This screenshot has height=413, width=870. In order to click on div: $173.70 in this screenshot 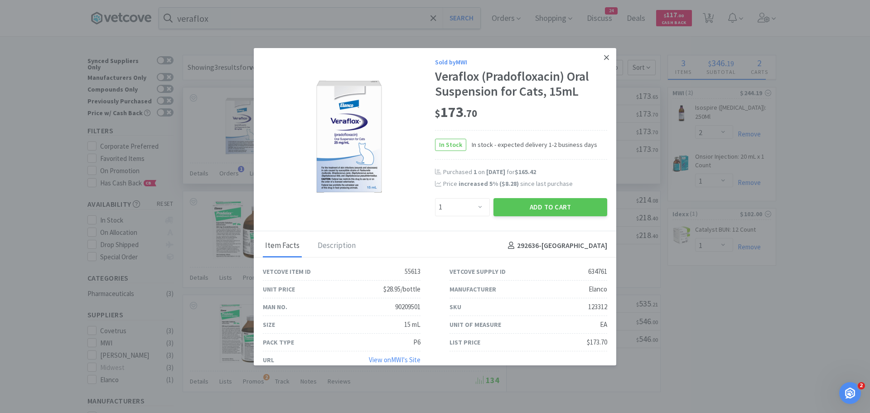, I will do `click(597, 342)`.